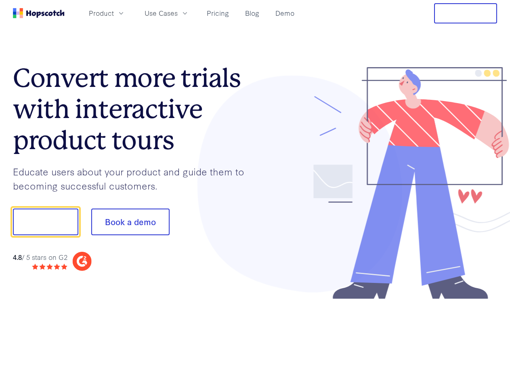 This screenshot has width=510, height=388. I want to click on strong: 4.8, so click(17, 257).